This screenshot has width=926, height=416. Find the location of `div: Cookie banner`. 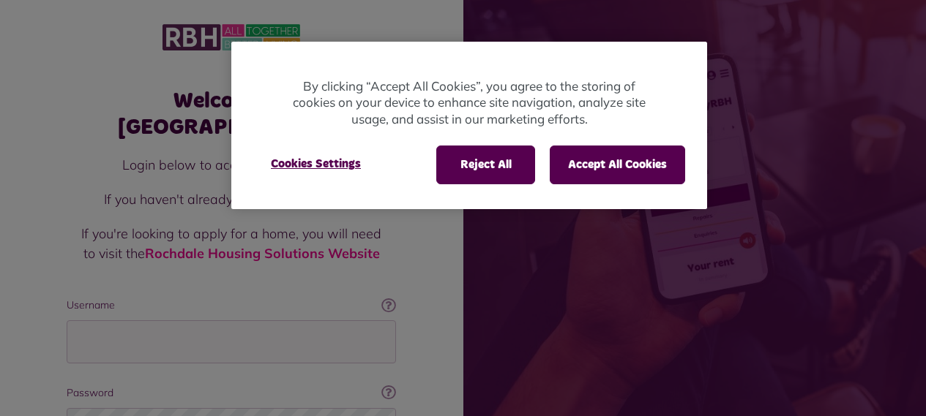

div: Cookie banner is located at coordinates (469, 125).